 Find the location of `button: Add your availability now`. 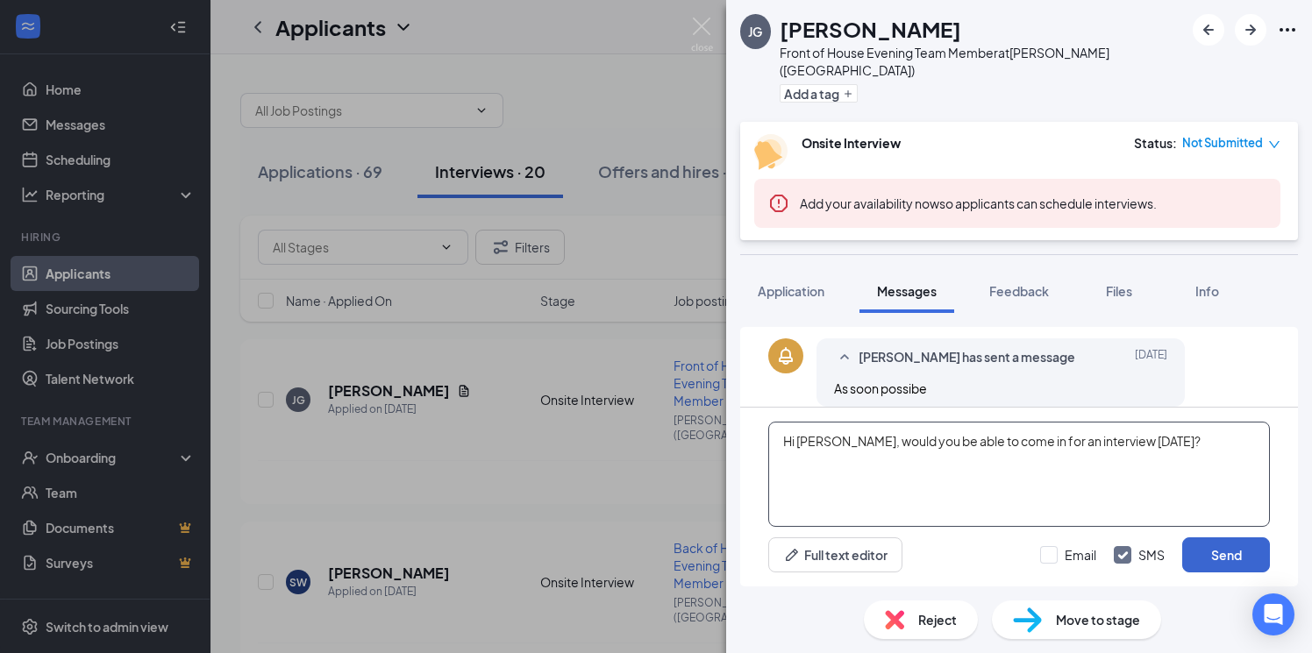

button: Add your availability now is located at coordinates (869, 203).